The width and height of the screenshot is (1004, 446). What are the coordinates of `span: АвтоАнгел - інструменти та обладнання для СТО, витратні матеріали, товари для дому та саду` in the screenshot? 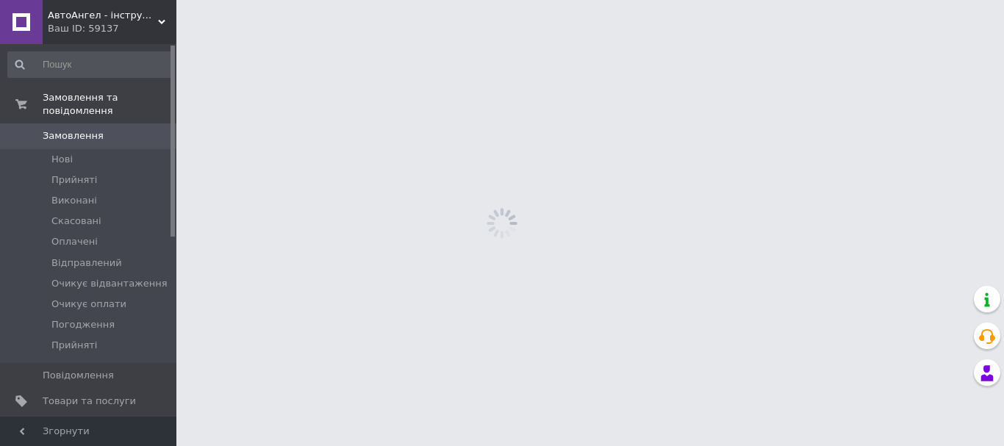 It's located at (103, 15).